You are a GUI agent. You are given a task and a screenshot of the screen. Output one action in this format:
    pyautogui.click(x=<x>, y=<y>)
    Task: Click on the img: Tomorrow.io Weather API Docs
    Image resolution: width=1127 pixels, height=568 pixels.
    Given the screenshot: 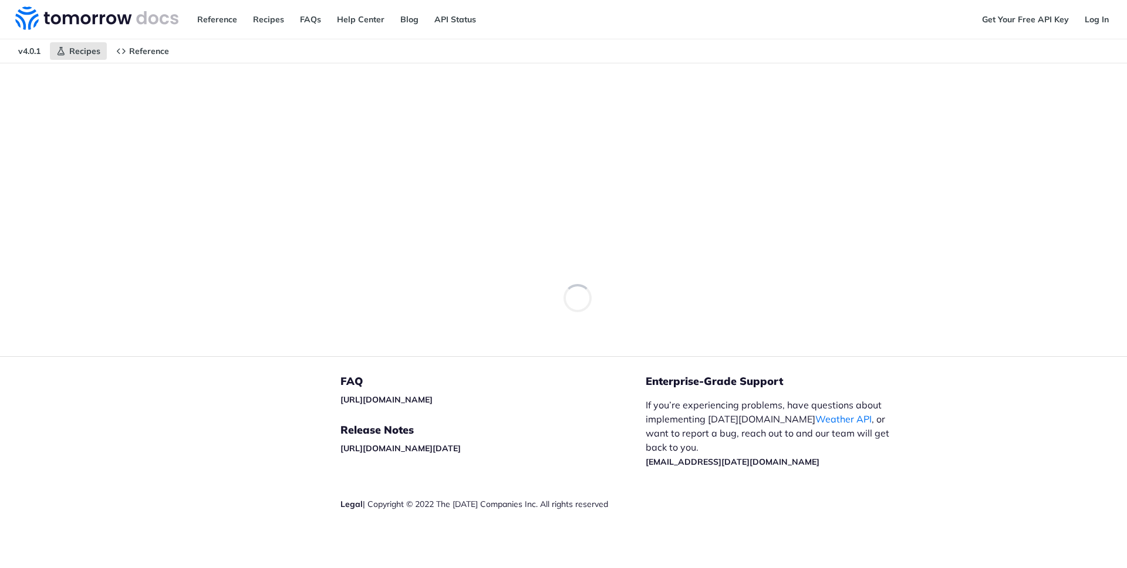 What is the action you would take?
    pyautogui.click(x=97, y=18)
    